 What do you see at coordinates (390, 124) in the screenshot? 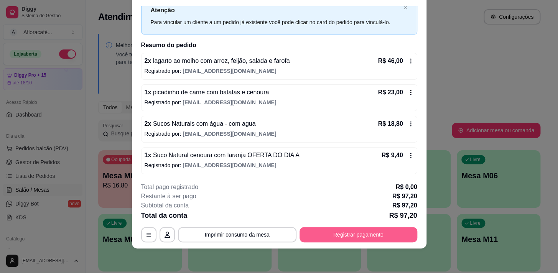
I see `p: R$ 18,80` at bounding box center [390, 124].